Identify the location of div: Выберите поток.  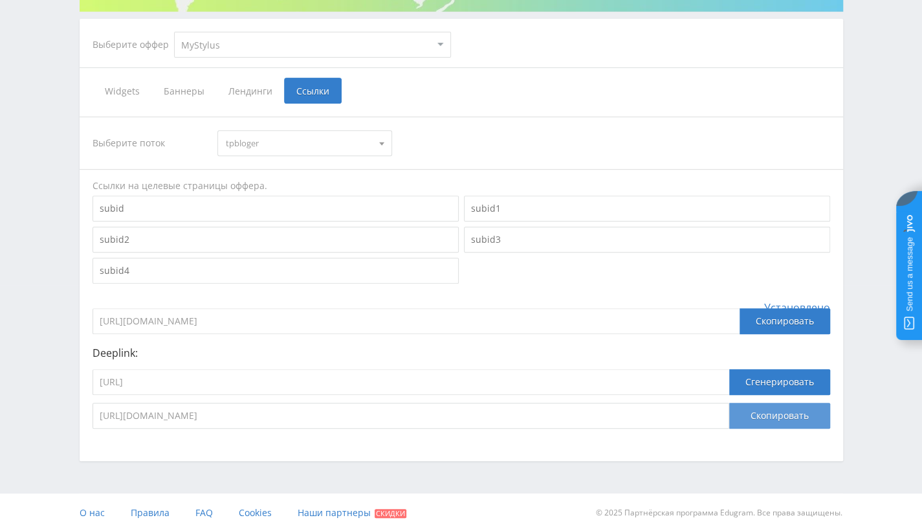
(149, 143).